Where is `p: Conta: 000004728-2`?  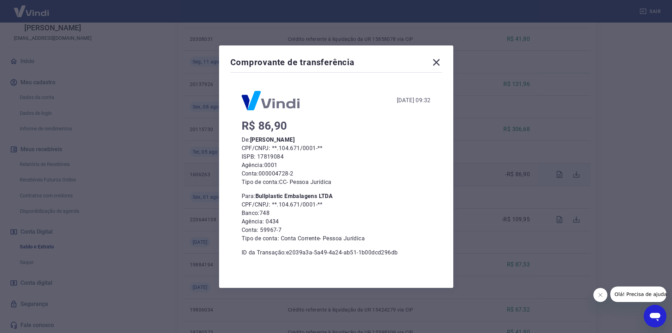
p: Conta: 000004728-2 is located at coordinates (336, 174).